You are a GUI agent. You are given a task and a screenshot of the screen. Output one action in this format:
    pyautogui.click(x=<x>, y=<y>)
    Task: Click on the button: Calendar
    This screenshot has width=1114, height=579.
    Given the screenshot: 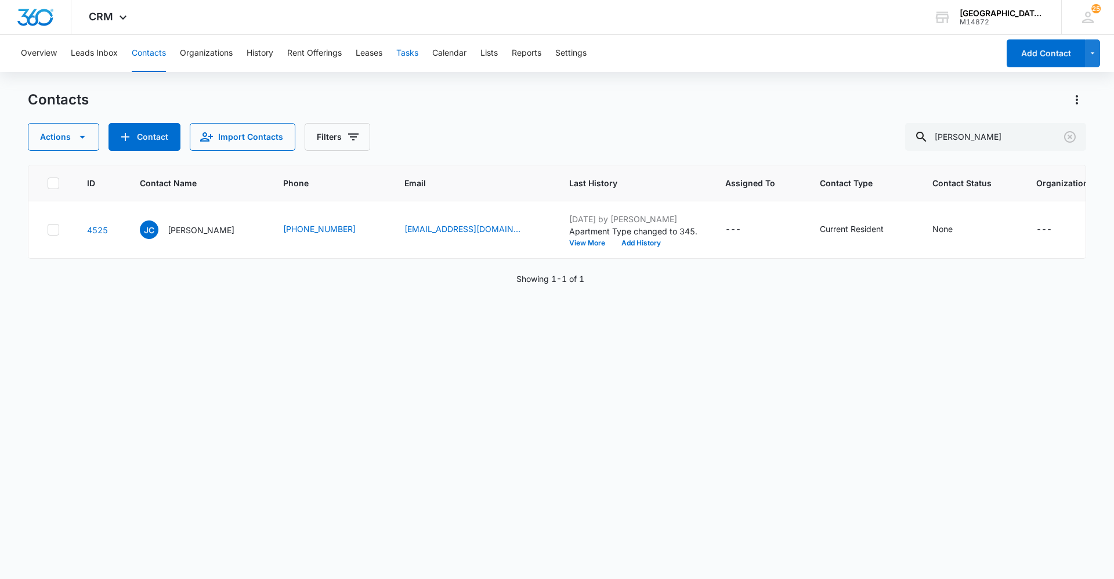 What is the action you would take?
    pyautogui.click(x=449, y=53)
    